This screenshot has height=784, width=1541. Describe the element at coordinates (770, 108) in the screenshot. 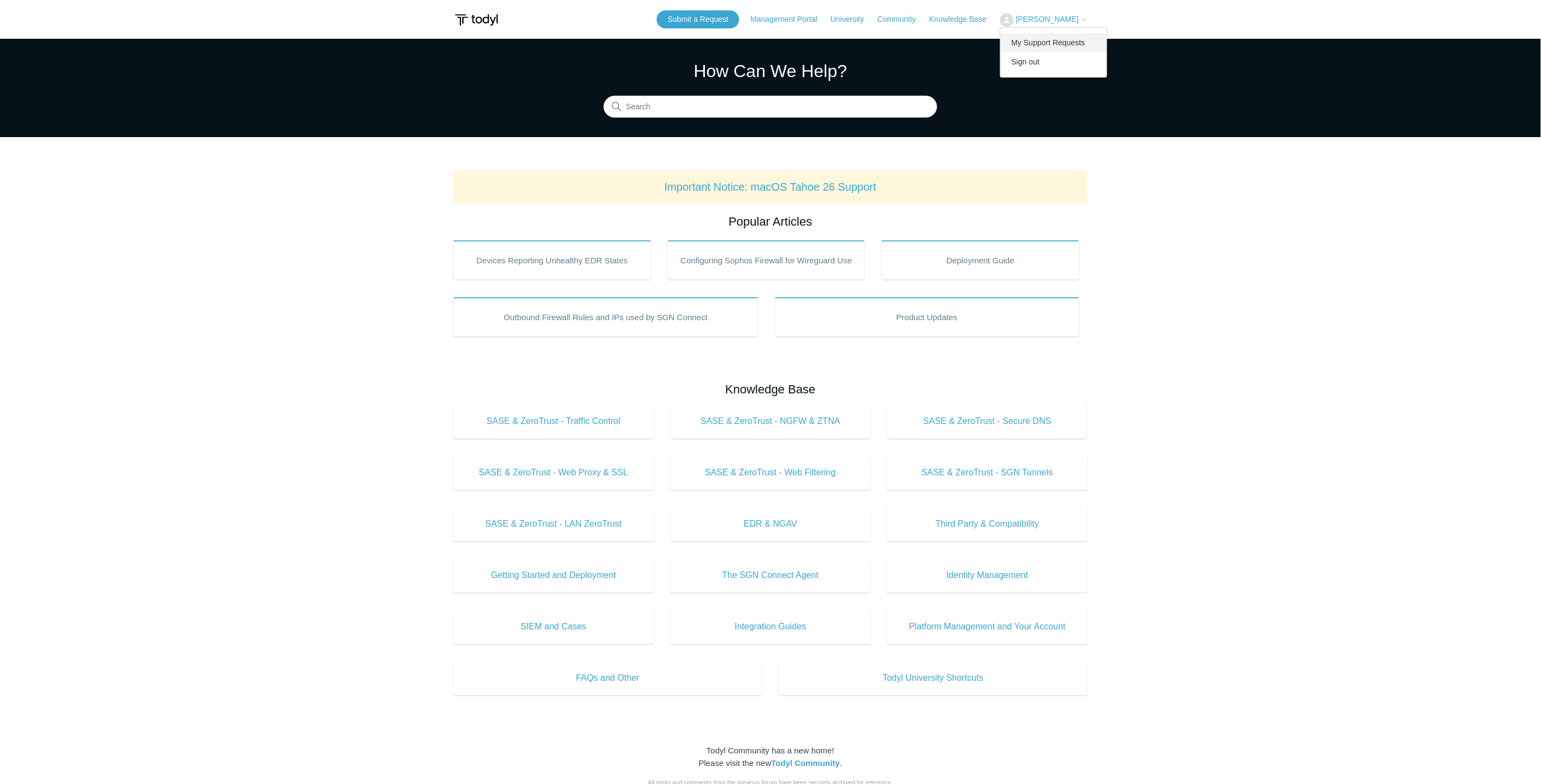

I see `input: Search` at that location.